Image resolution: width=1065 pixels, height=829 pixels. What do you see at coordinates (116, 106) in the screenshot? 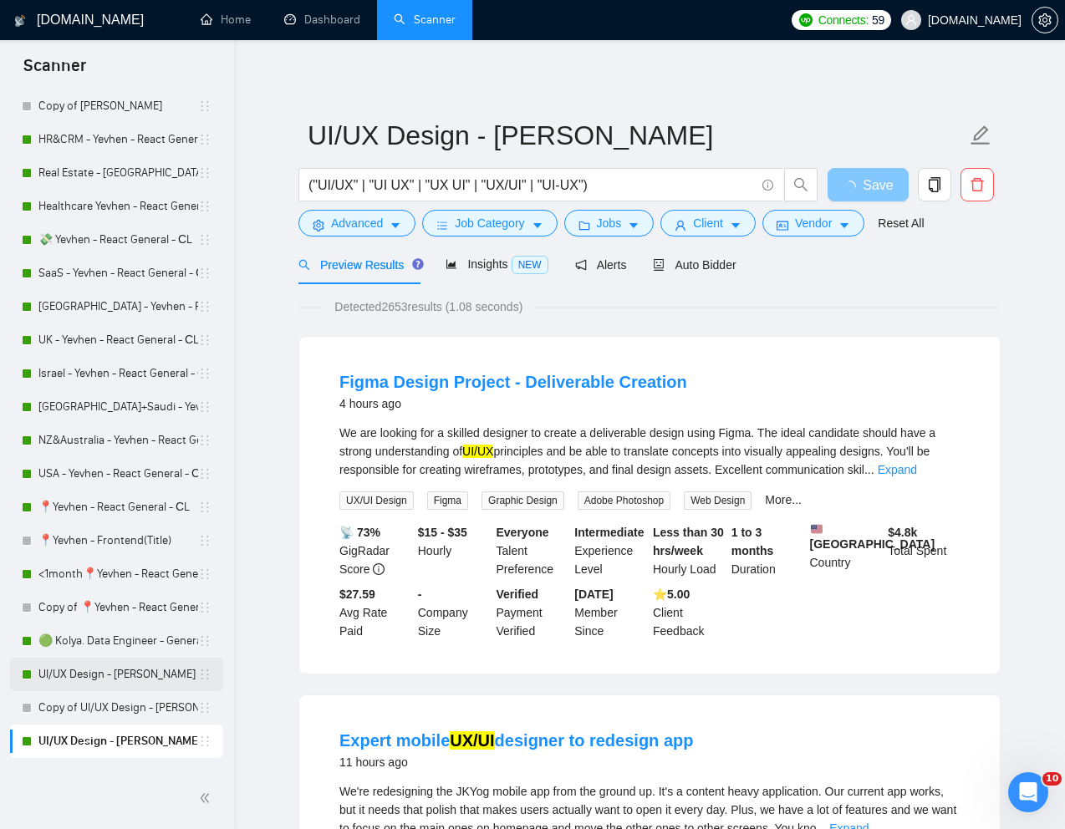
I see `li: Copy of Yevhen - Swift` at bounding box center [116, 106].